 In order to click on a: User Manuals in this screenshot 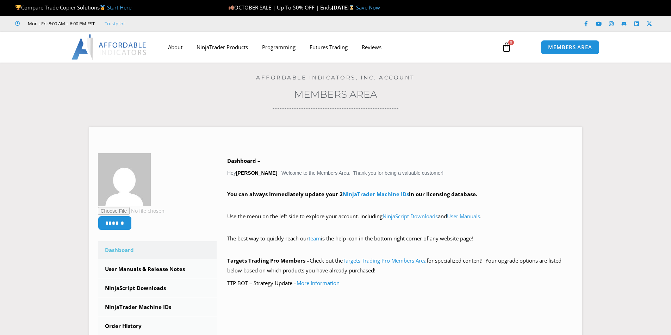, I will do `click(463, 216)`.